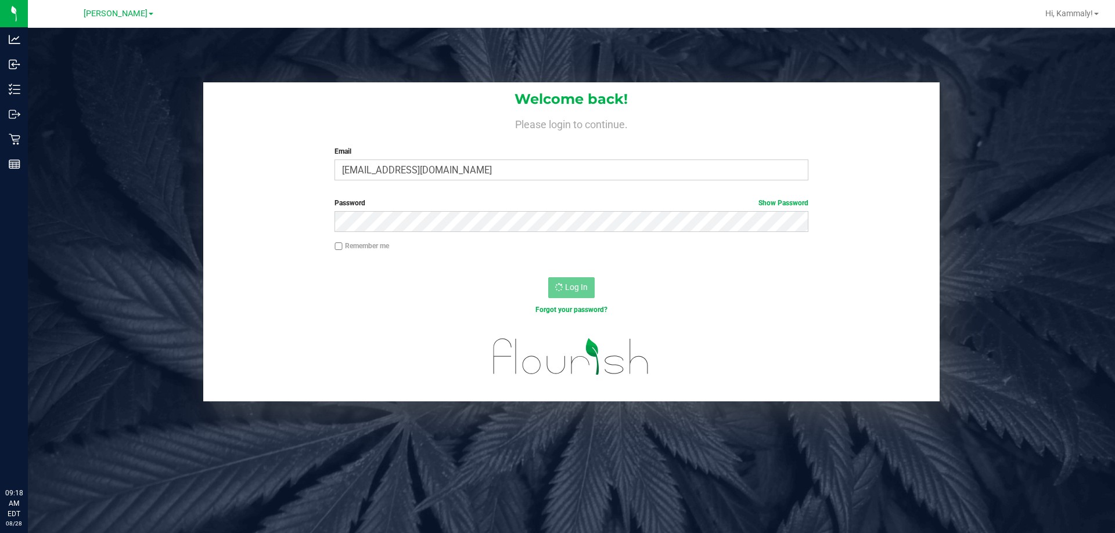 This screenshot has height=533, width=1115. Describe the element at coordinates (783, 203) in the screenshot. I see `a: Show Password` at that location.